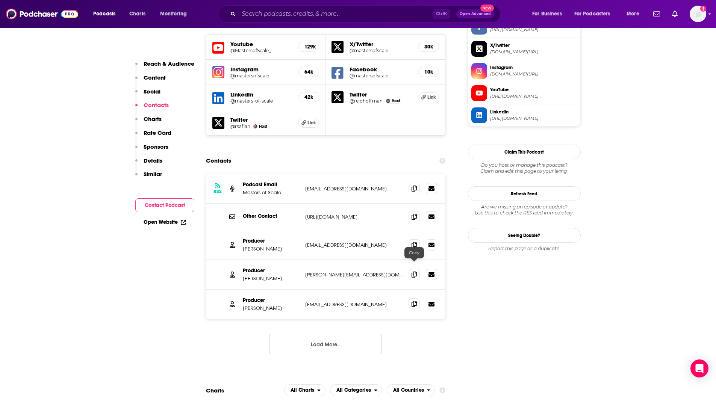 This screenshot has width=716, height=400. Describe the element at coordinates (153, 119) in the screenshot. I see `p: Charts` at that location.